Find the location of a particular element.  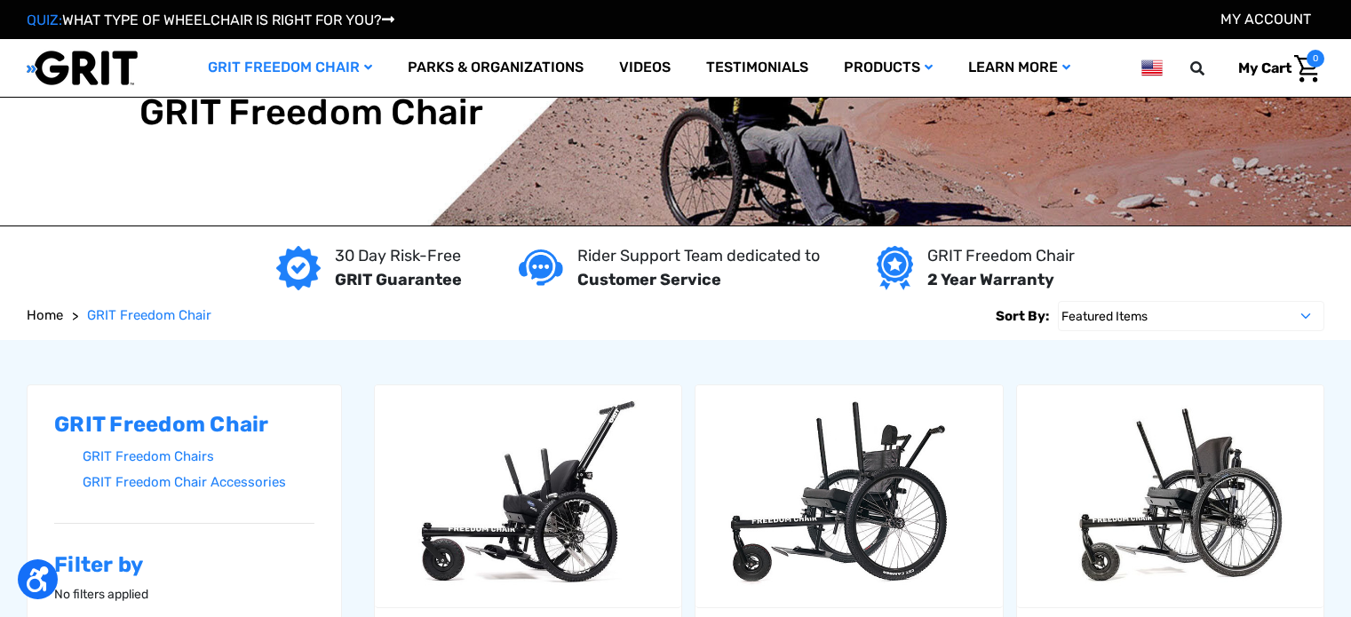

strong: GRIT Guarantee is located at coordinates (398, 280).